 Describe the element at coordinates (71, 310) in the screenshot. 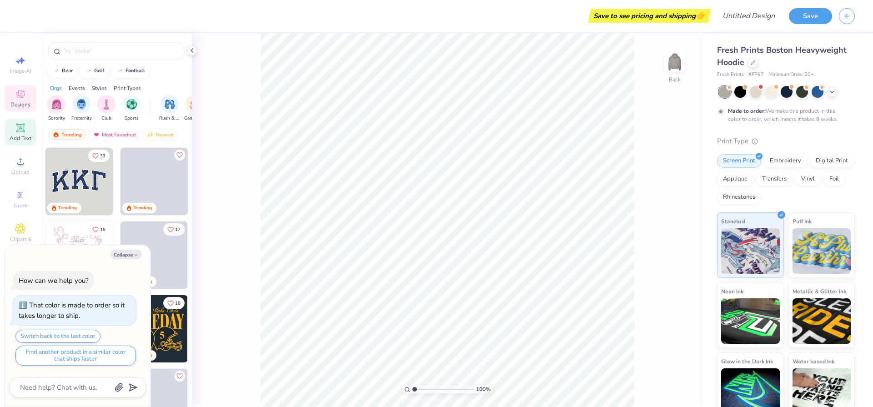

I see `div: That color is made to order so it takes longer to ship.` at that location.